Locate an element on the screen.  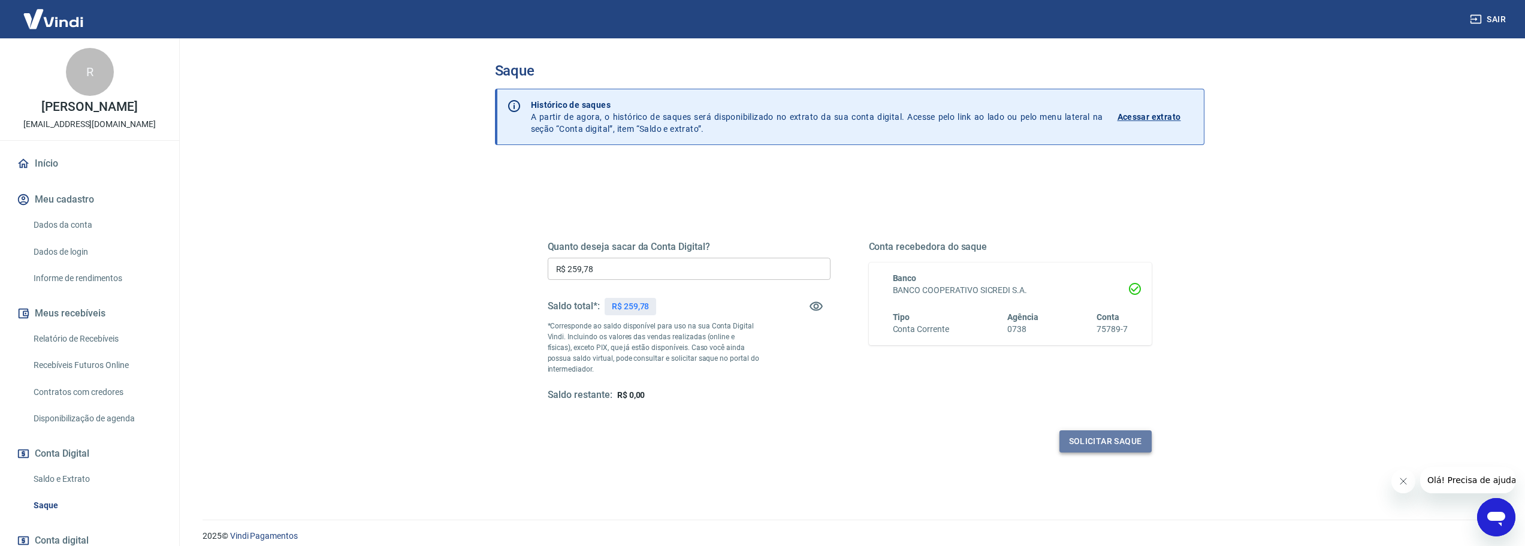
h6: 75789-7 is located at coordinates (1112, 329).